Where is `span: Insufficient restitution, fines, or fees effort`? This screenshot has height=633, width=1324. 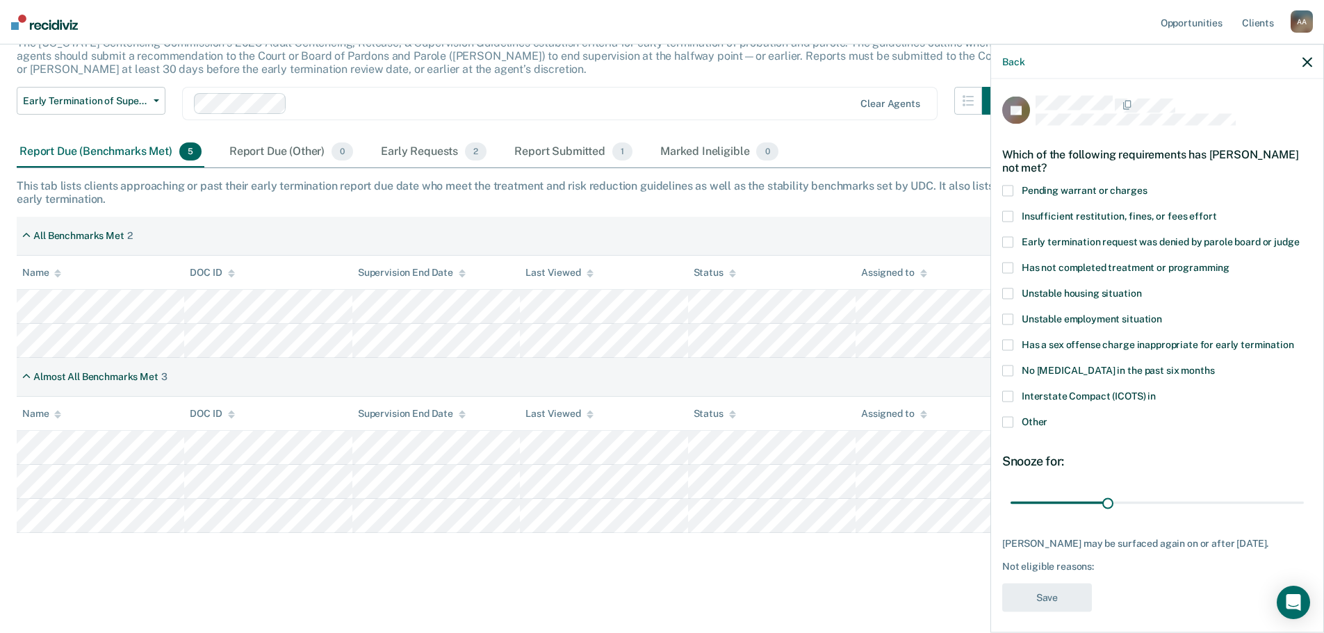
span: Insufficient restitution, fines, or fees effort is located at coordinates (1119, 216).